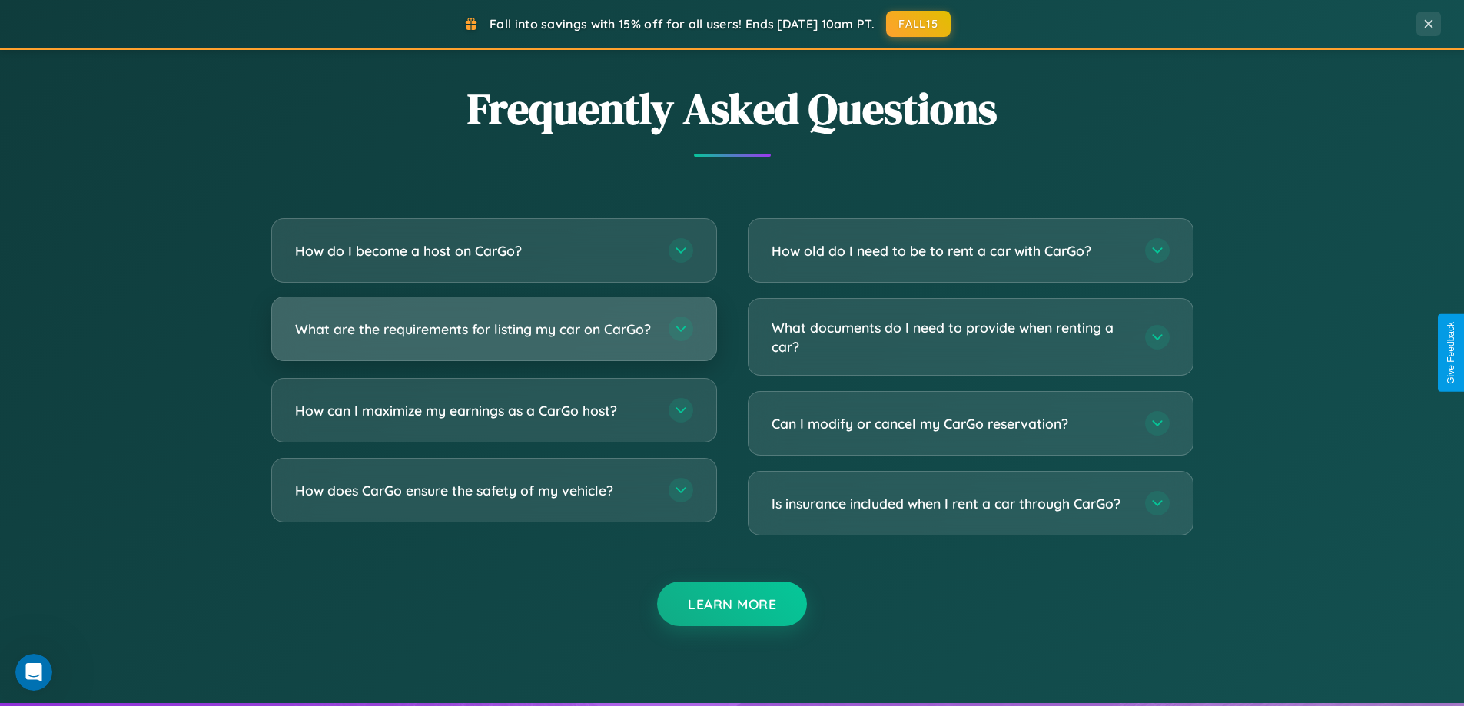  What do you see at coordinates (474, 329) in the screenshot?
I see `h3: What are the requirements for listing my car on CarGo?` at bounding box center [474, 329].